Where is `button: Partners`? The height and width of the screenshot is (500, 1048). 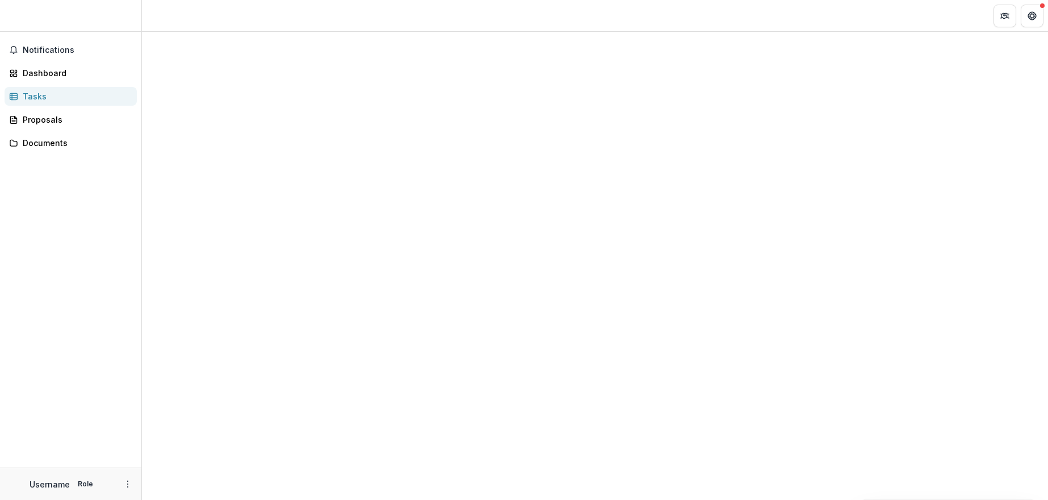 button: Partners is located at coordinates (1005, 16).